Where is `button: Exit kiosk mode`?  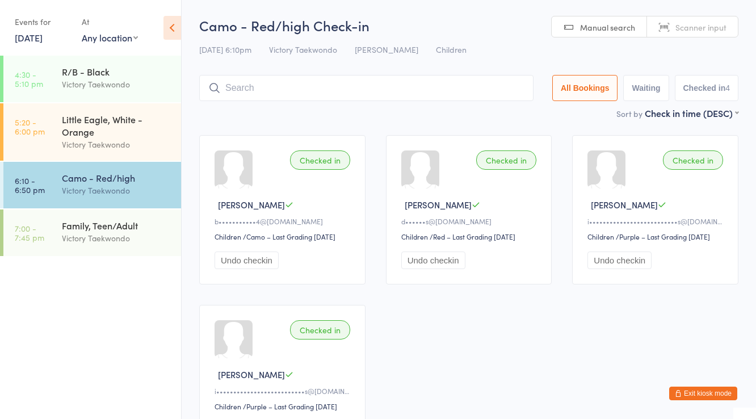 button: Exit kiosk mode is located at coordinates (703, 393).